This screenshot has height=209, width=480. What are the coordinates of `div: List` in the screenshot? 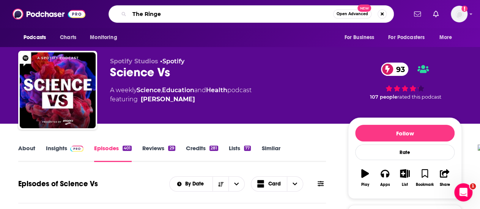 It's located at (405, 185).